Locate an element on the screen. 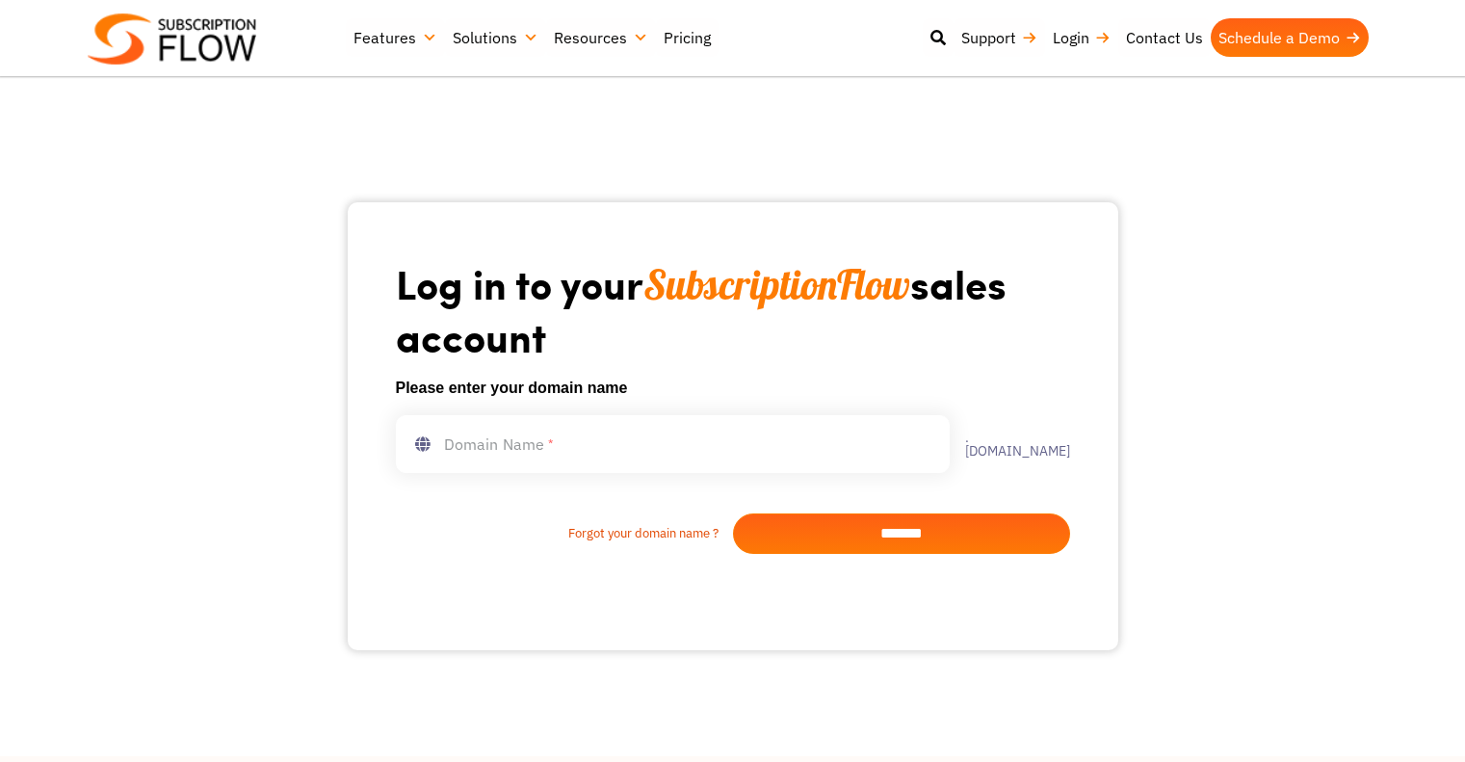 This screenshot has width=1465, height=762. a: Schedule a Demo is located at coordinates (1290, 38).